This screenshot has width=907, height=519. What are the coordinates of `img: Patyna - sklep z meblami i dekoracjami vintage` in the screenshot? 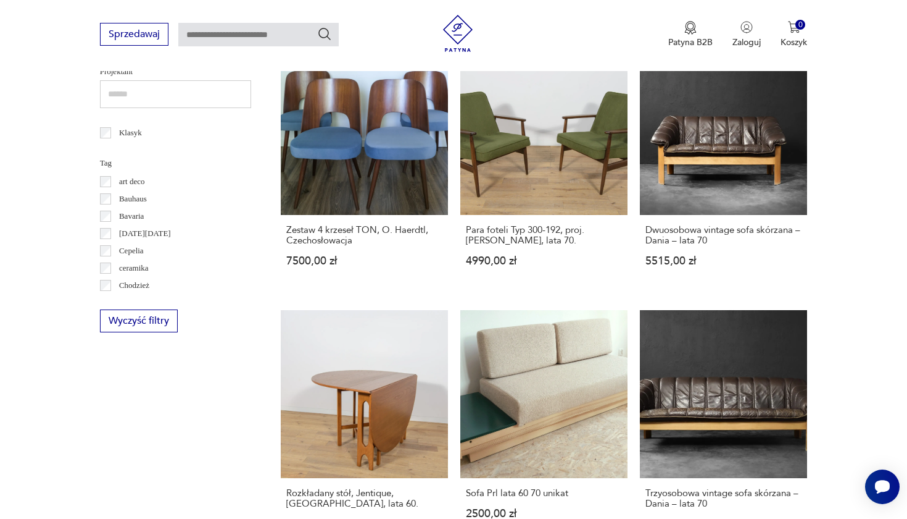 It's located at (458, 33).